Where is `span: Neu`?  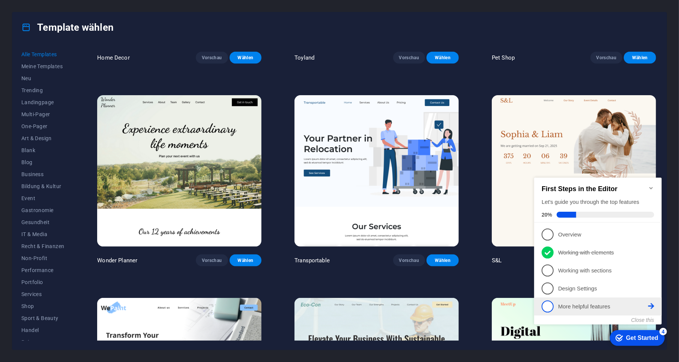
span: Neu is located at coordinates (43, 78).